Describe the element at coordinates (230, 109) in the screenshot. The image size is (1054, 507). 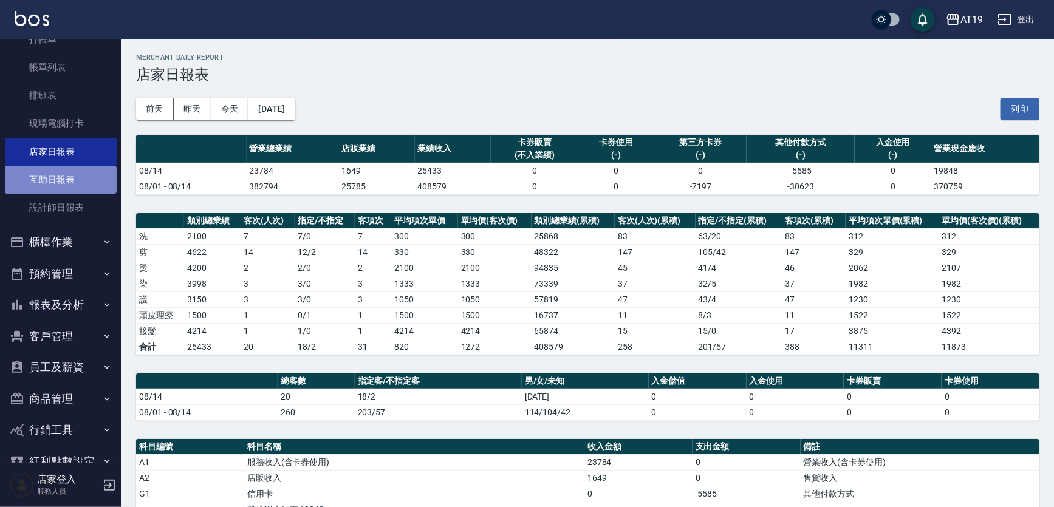
I see `button: 今天` at that location.